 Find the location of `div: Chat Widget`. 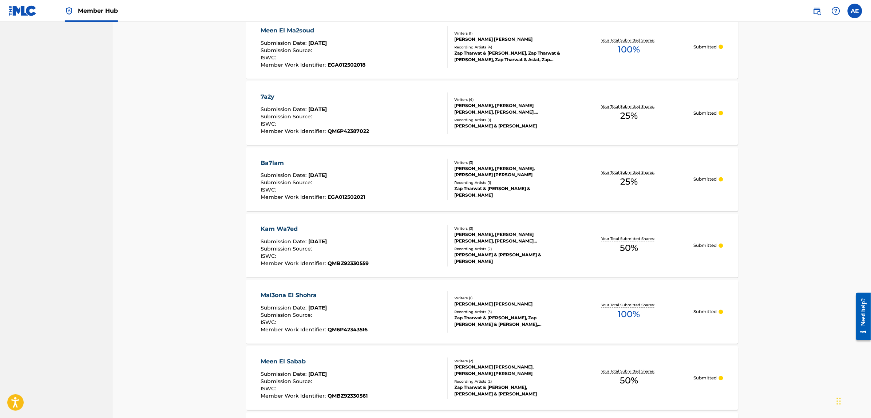

div: Chat Widget is located at coordinates (853, 400).